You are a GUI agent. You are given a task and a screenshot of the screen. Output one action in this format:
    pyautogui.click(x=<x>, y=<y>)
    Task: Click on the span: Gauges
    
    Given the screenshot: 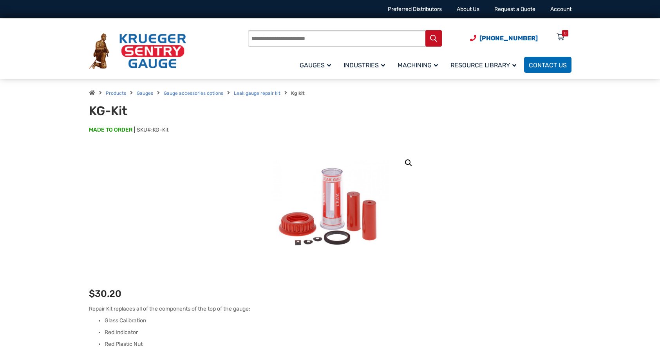 What is the action you would take?
    pyautogui.click(x=315, y=65)
    